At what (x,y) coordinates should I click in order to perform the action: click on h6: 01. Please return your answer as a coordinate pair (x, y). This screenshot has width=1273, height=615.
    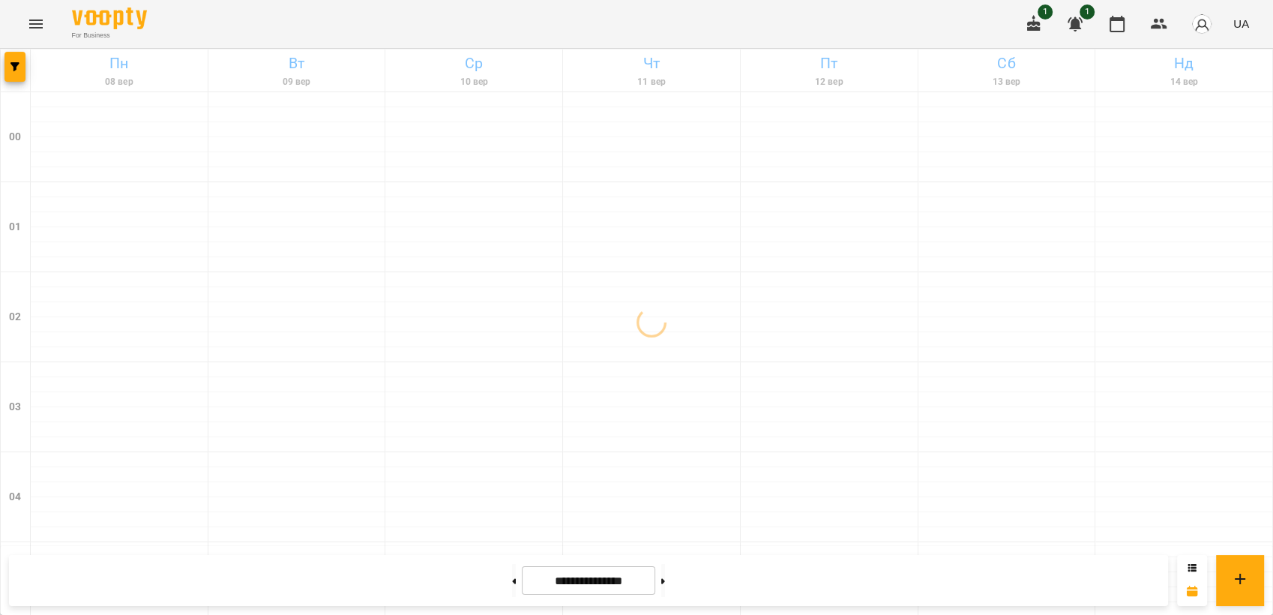
    Looking at the image, I should click on (15, 227).